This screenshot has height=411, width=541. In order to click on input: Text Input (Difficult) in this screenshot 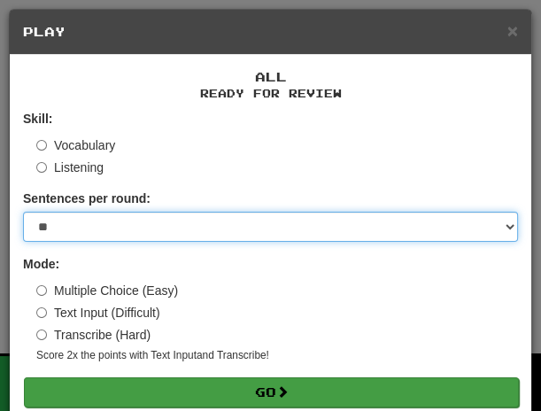, I will do `click(42, 313)`.